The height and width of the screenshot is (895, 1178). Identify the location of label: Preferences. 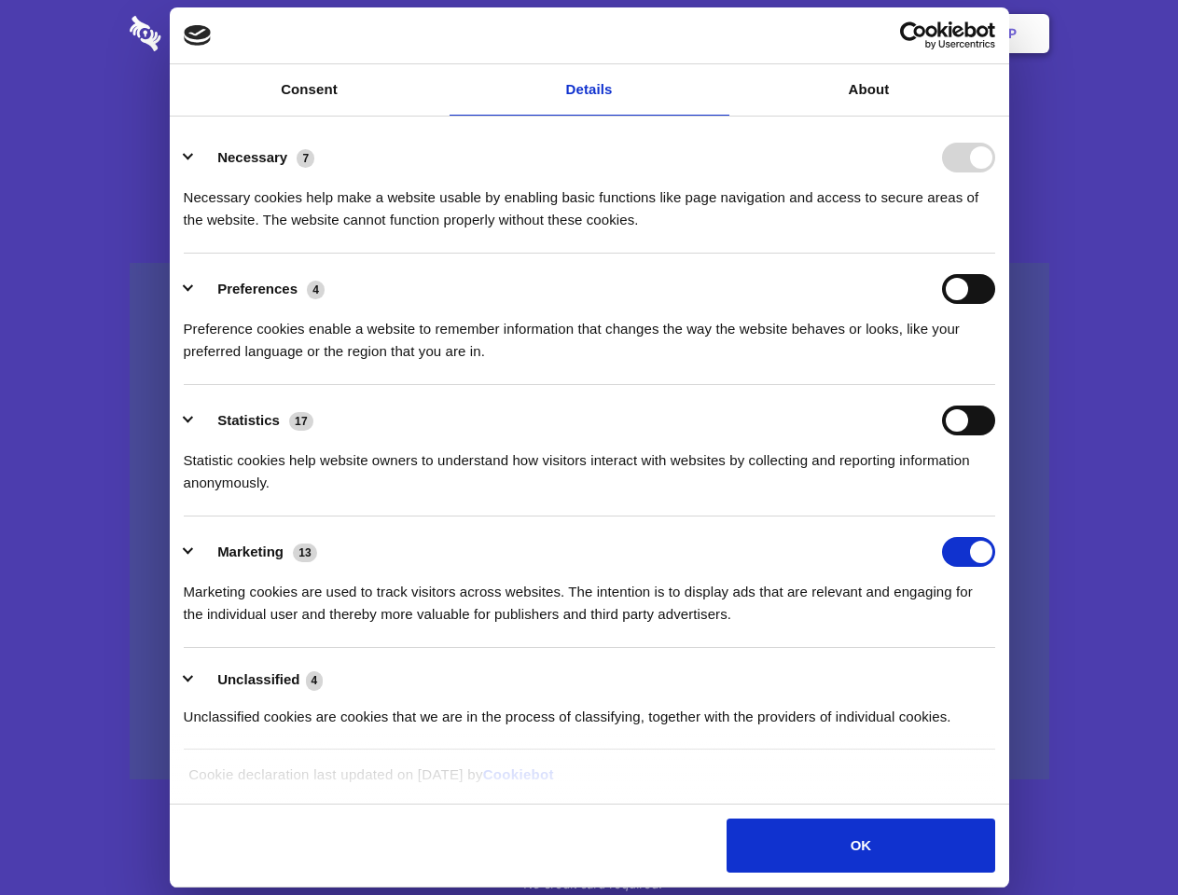
(257, 288).